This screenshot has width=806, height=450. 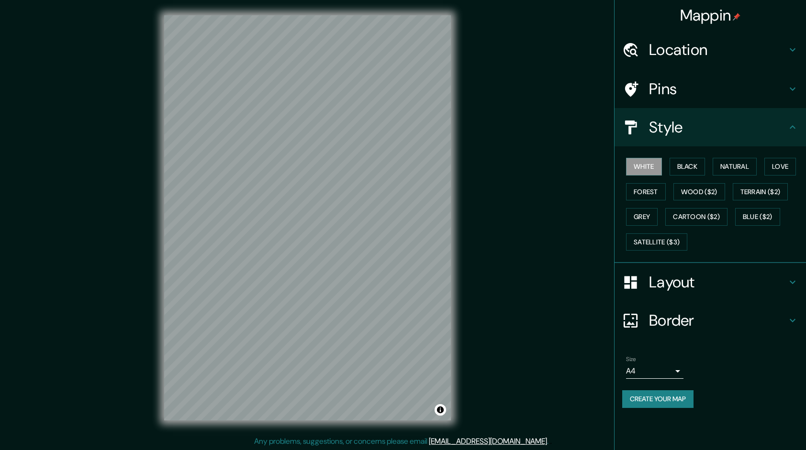 What do you see at coordinates (780, 166) in the screenshot?
I see `button: Love` at bounding box center [780, 166].